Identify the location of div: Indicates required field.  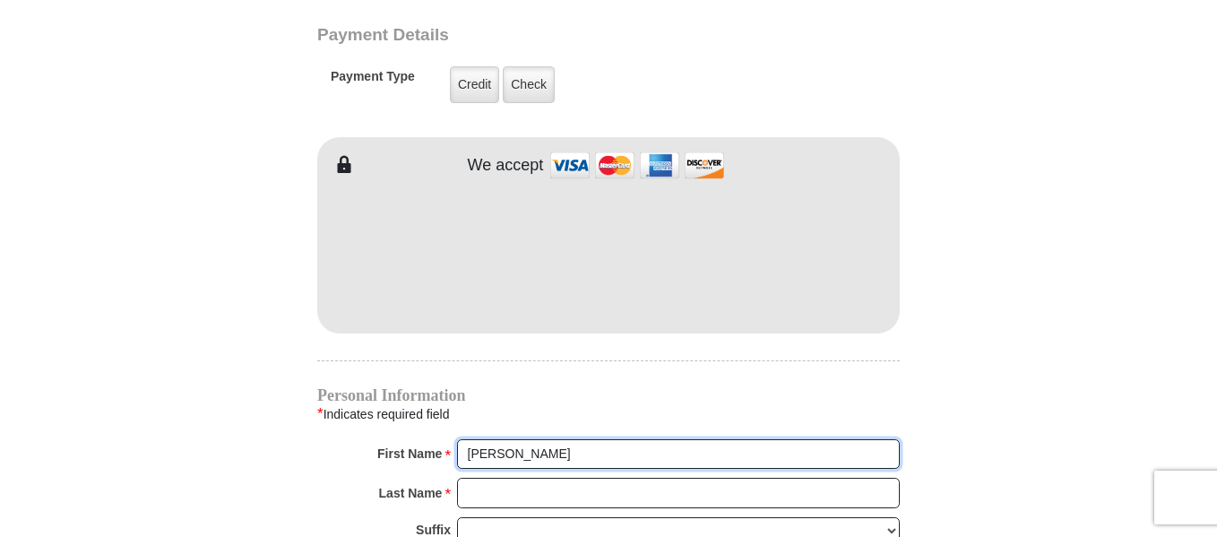
(609, 414).